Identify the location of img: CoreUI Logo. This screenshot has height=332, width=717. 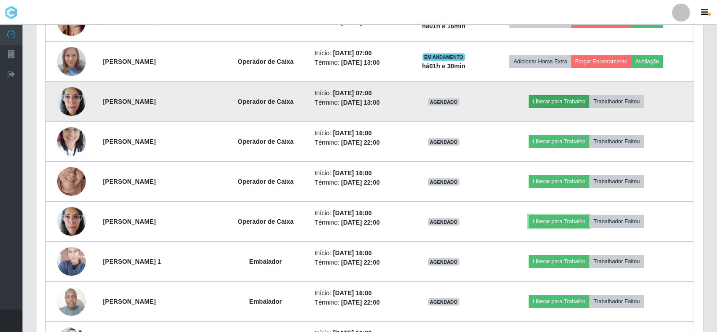
(11, 13).